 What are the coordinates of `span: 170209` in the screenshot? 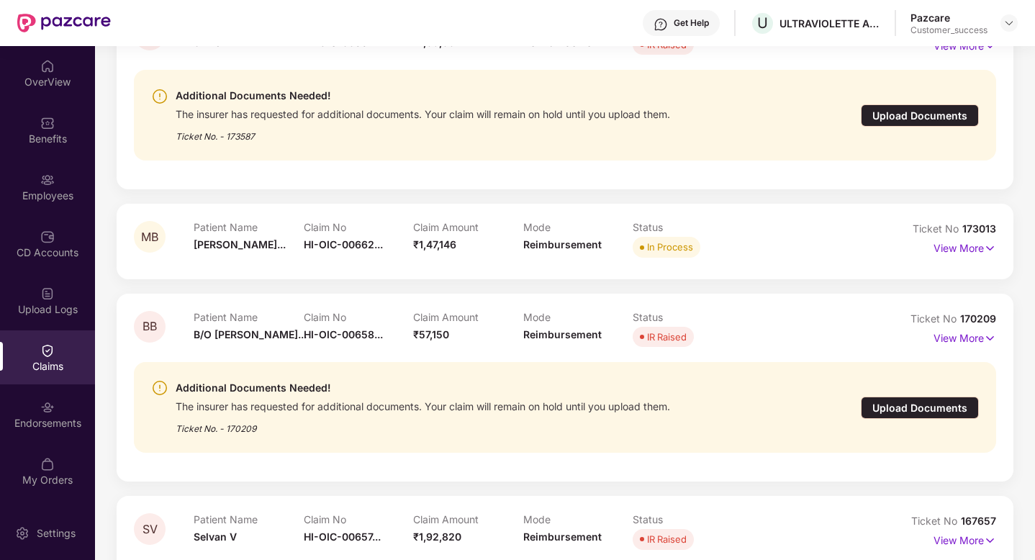 It's located at (978, 318).